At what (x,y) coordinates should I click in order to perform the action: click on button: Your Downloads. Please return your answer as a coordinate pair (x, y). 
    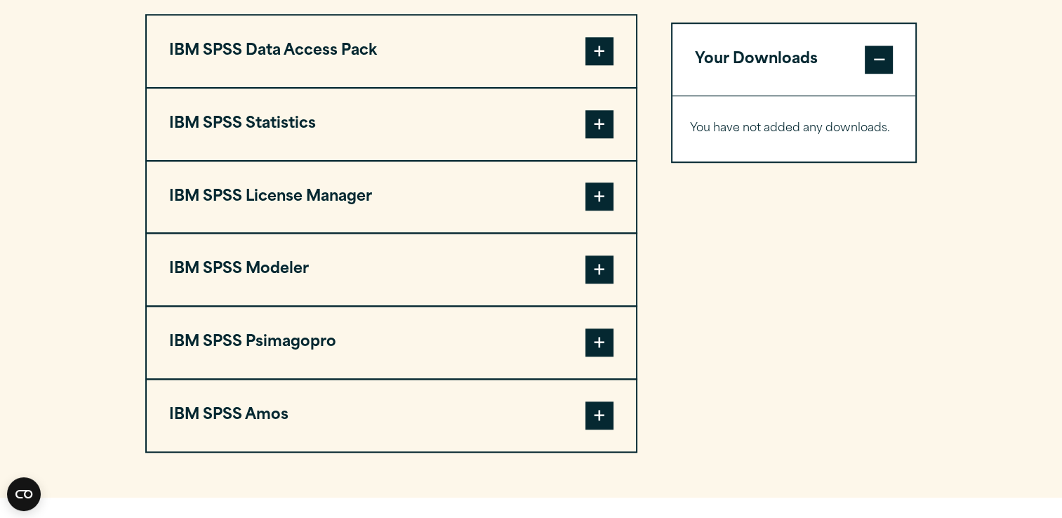
    Looking at the image, I should click on (794, 60).